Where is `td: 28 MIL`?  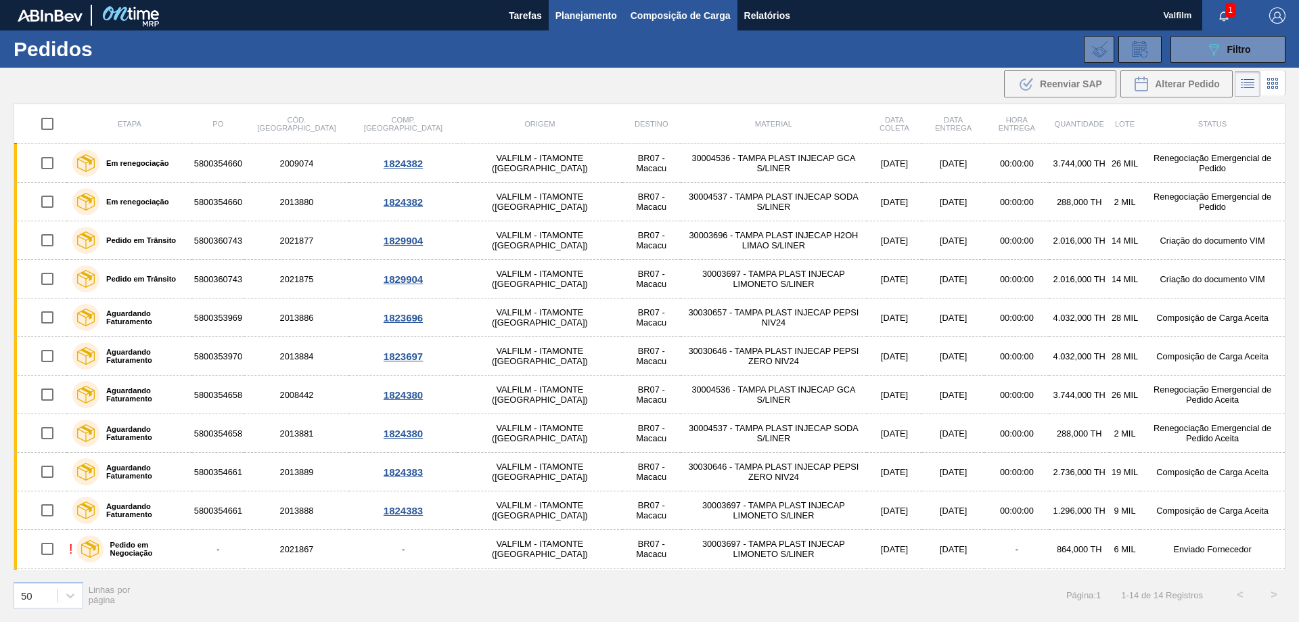 td: 28 MIL is located at coordinates (1124, 356).